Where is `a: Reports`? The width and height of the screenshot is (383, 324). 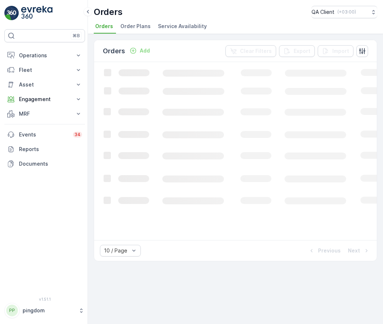
a: Reports is located at coordinates (44, 149).